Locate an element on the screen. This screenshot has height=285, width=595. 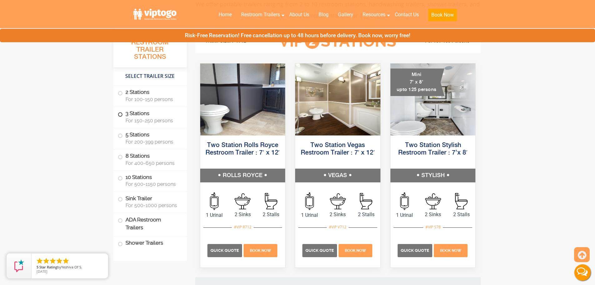
a: About Us is located at coordinates (299, 15).